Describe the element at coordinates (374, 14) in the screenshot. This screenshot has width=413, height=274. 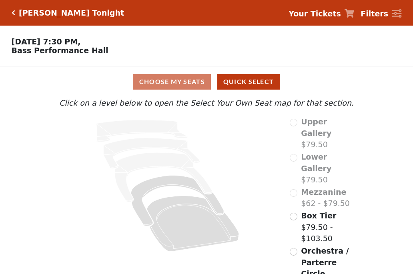
I see `strong: Filters` at that location.